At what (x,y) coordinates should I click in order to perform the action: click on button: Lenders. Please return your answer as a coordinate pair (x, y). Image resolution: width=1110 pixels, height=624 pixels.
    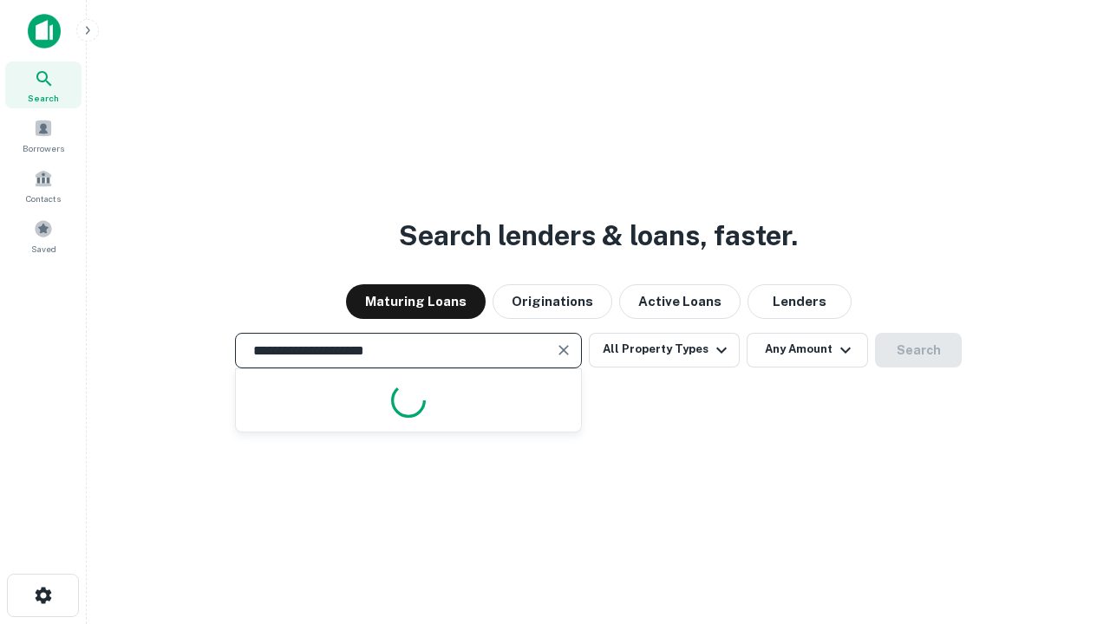
    Looking at the image, I should click on (799, 302).